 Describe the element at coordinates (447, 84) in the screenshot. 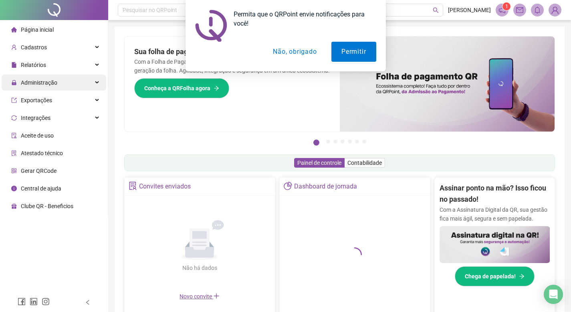

I see `img: banner%2F8d14a306-6205-4263-8e5b-06e9a85ad873.png` at that location.